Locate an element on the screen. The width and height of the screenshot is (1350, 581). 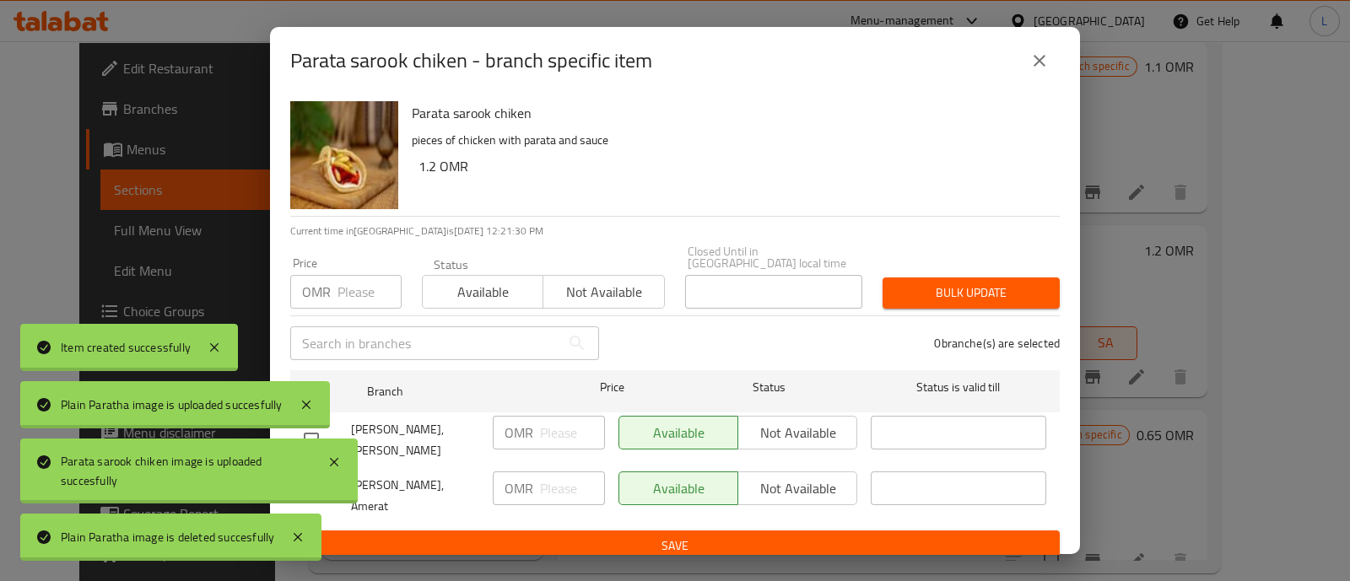
div: Plain Paratha image is uploaded succesfully is located at coordinates (171, 405).